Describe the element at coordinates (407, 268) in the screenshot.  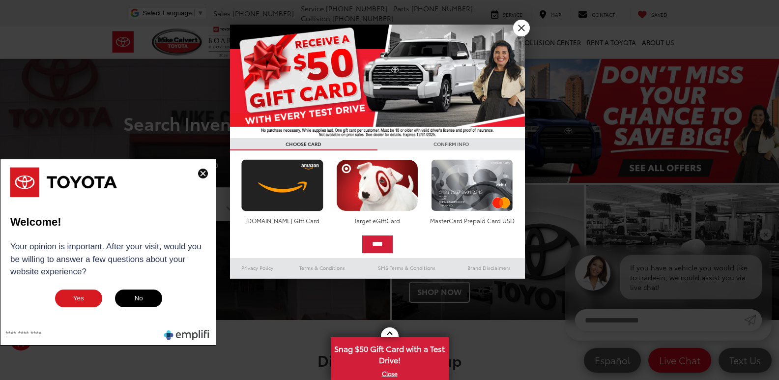
I see `a: SMS Terms & Conditions` at that location.